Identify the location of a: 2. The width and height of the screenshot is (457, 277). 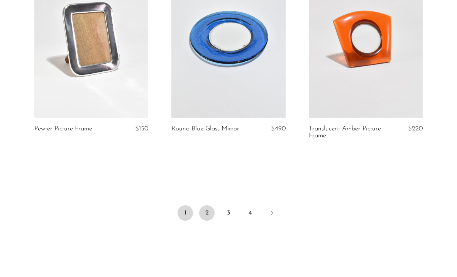
(207, 213).